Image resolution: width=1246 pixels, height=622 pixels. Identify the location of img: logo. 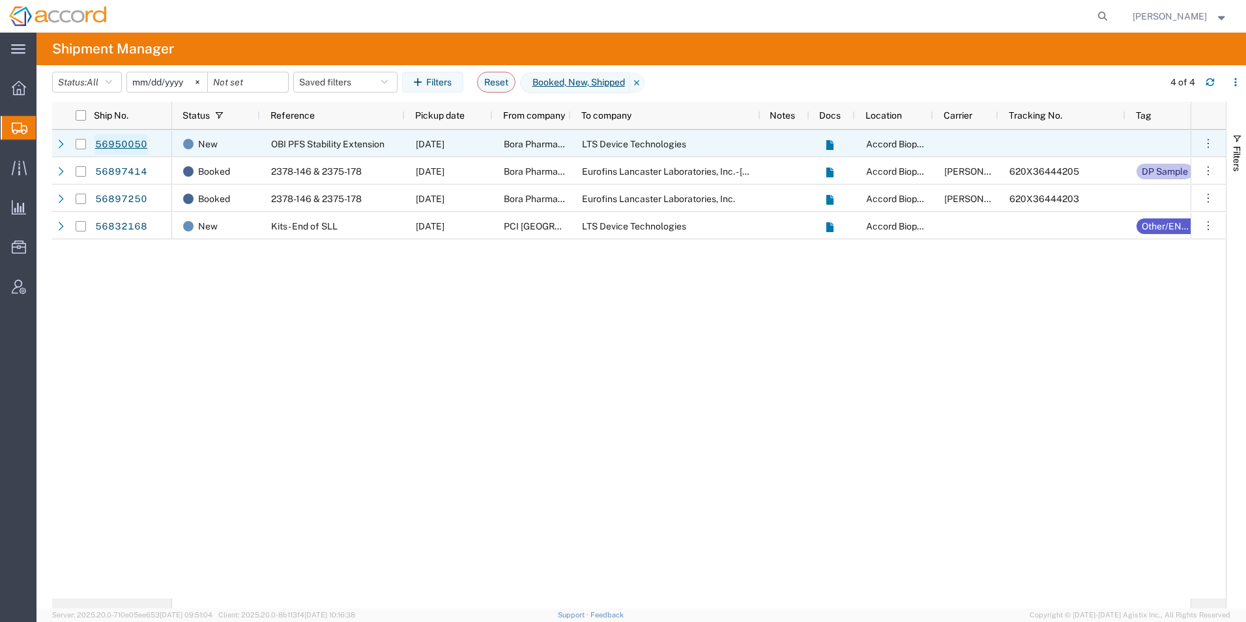
(57, 16).